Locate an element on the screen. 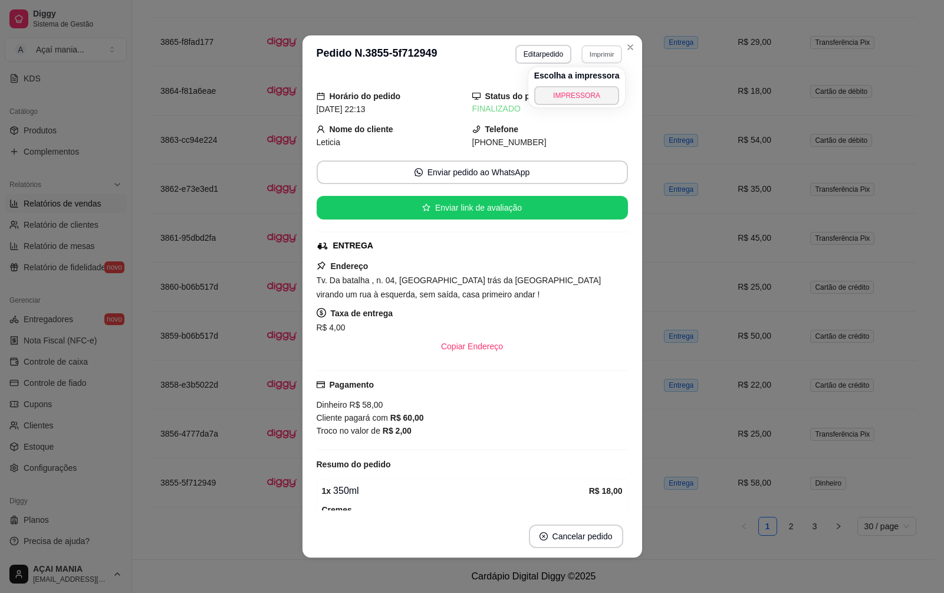 The image size is (944, 593). span: close-circle is located at coordinates (544, 536).